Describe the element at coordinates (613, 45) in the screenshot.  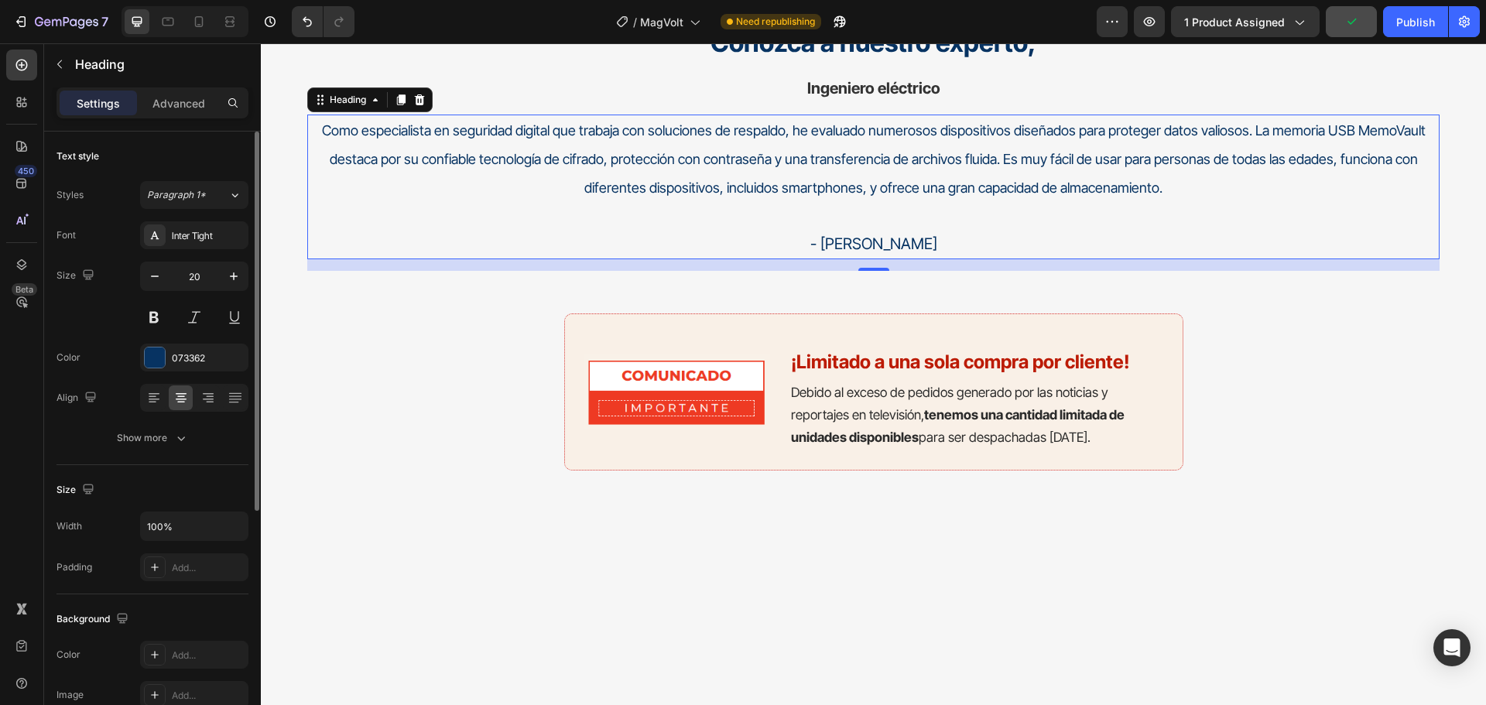
I see `span: Ingeniero eléctrico` at that location.